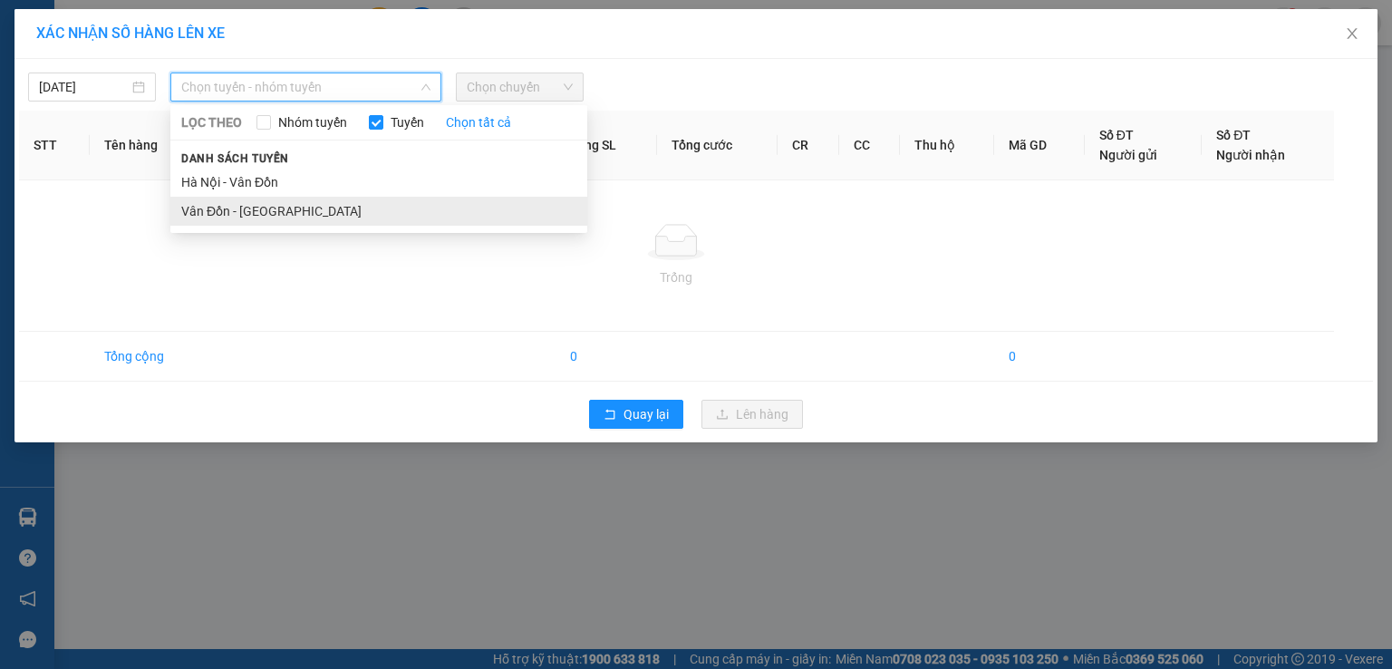 This screenshot has height=669, width=1392. I want to click on span: Người nhận, so click(1251, 155).